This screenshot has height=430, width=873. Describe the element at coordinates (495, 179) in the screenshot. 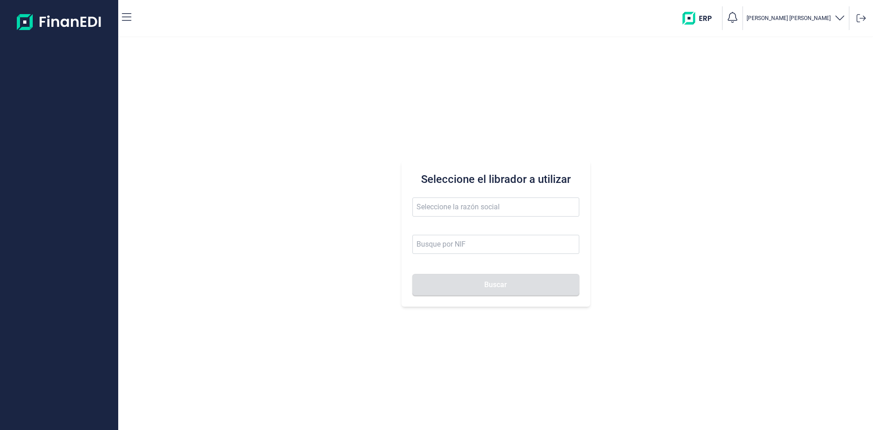

I see `h3: Seleccione el librador a utilizar` at that location.